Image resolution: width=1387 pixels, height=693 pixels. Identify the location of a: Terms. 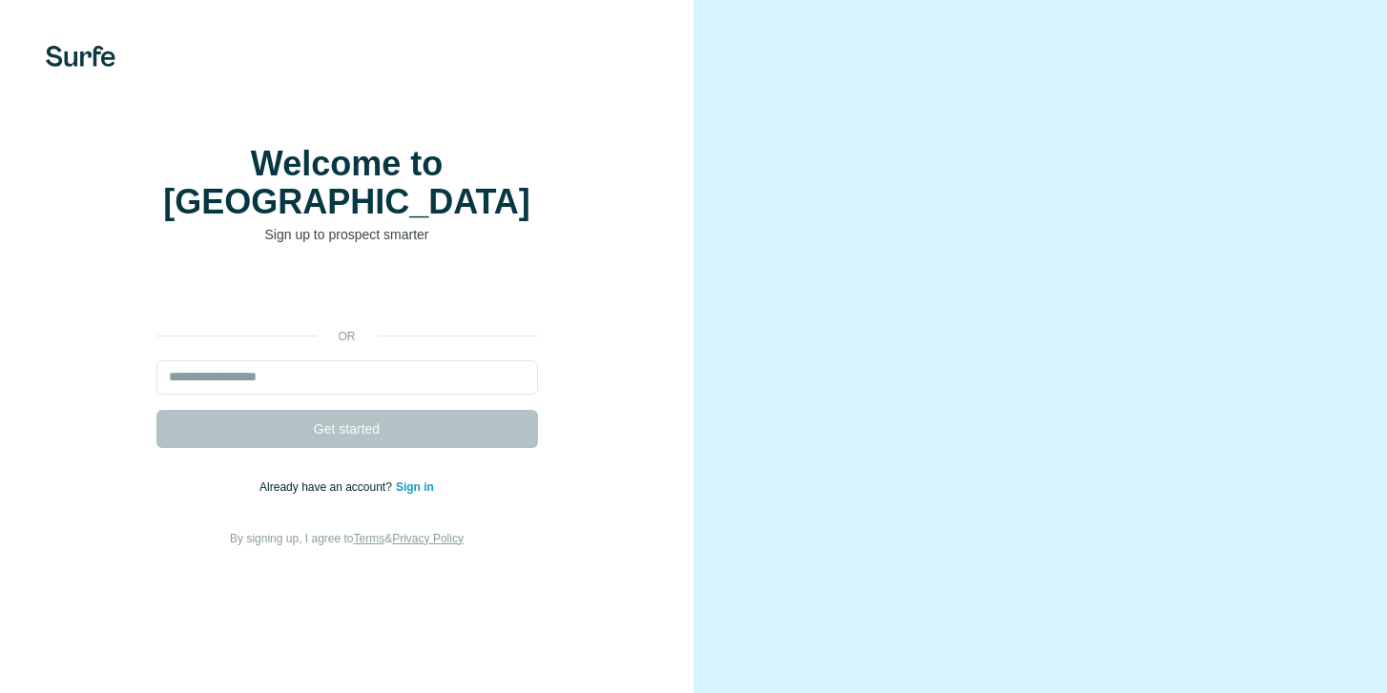
(369, 539).